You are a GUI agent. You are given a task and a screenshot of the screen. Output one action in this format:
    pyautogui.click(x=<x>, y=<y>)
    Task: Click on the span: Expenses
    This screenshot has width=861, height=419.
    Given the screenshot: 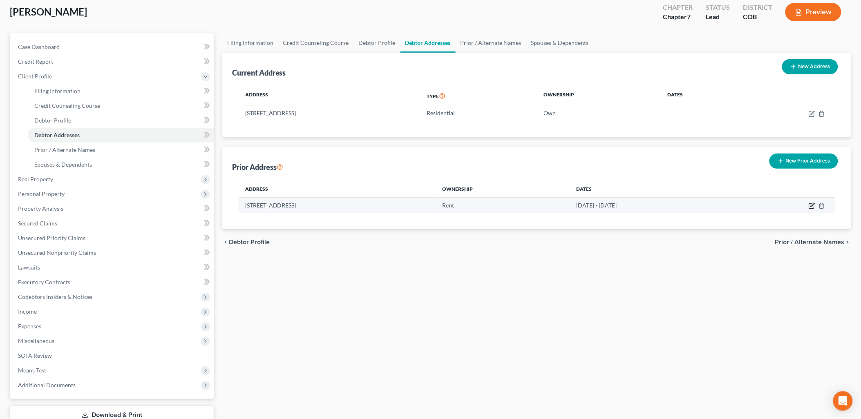 What is the action you would take?
    pyautogui.click(x=29, y=326)
    